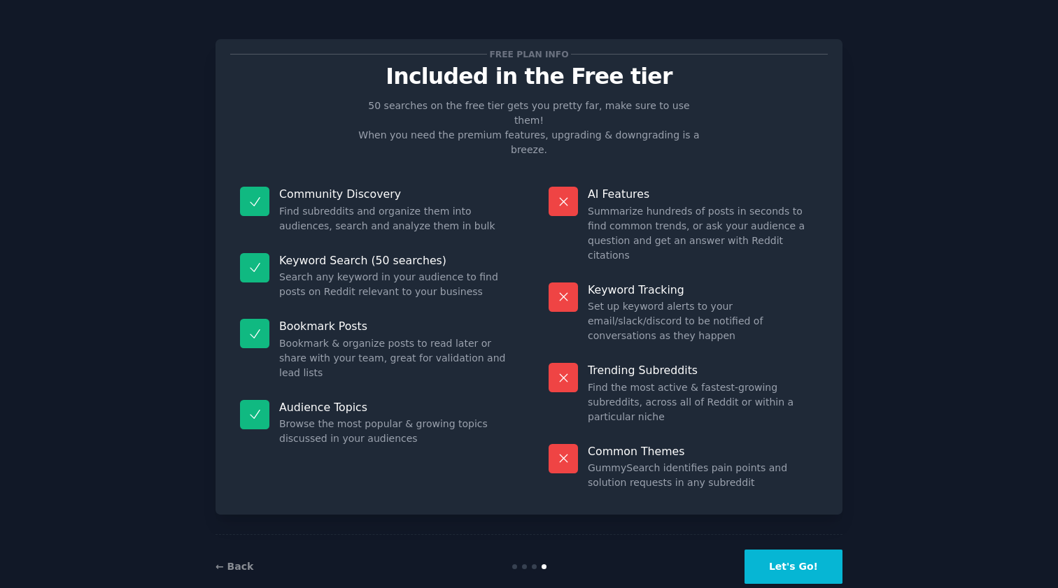  I want to click on p: Trending Subreddits, so click(703, 370).